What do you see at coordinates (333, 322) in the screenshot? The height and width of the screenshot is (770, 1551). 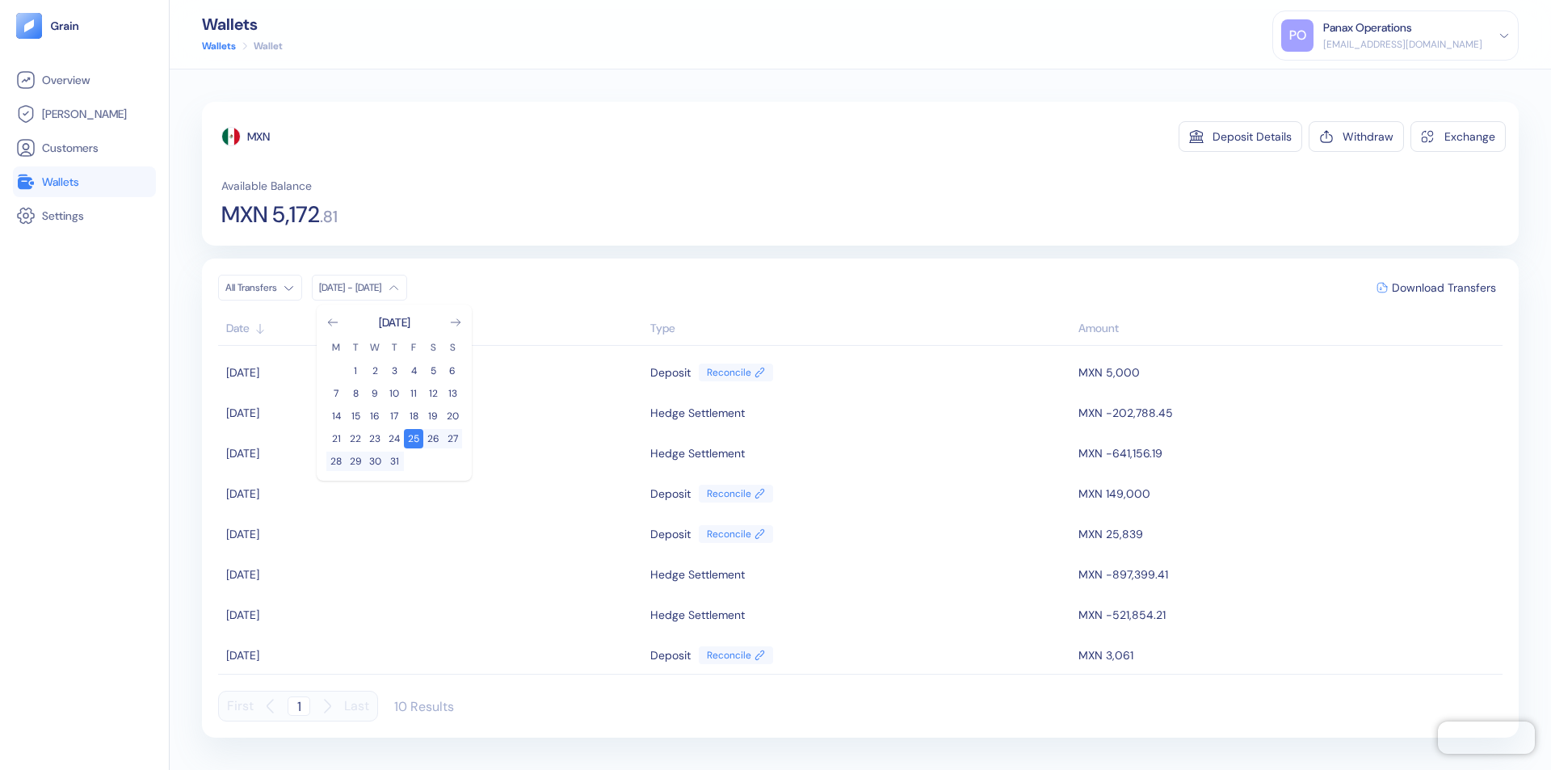 I see `button: Go to previous month` at bounding box center [333, 322].